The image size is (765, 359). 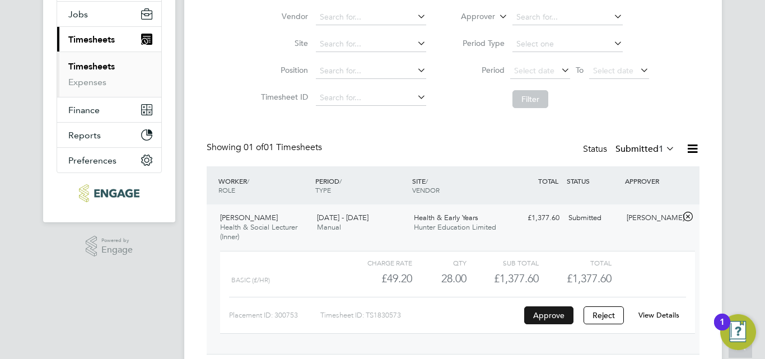 What do you see at coordinates (109, 193) in the screenshot?
I see `a: Go to home page` at bounding box center [109, 193].